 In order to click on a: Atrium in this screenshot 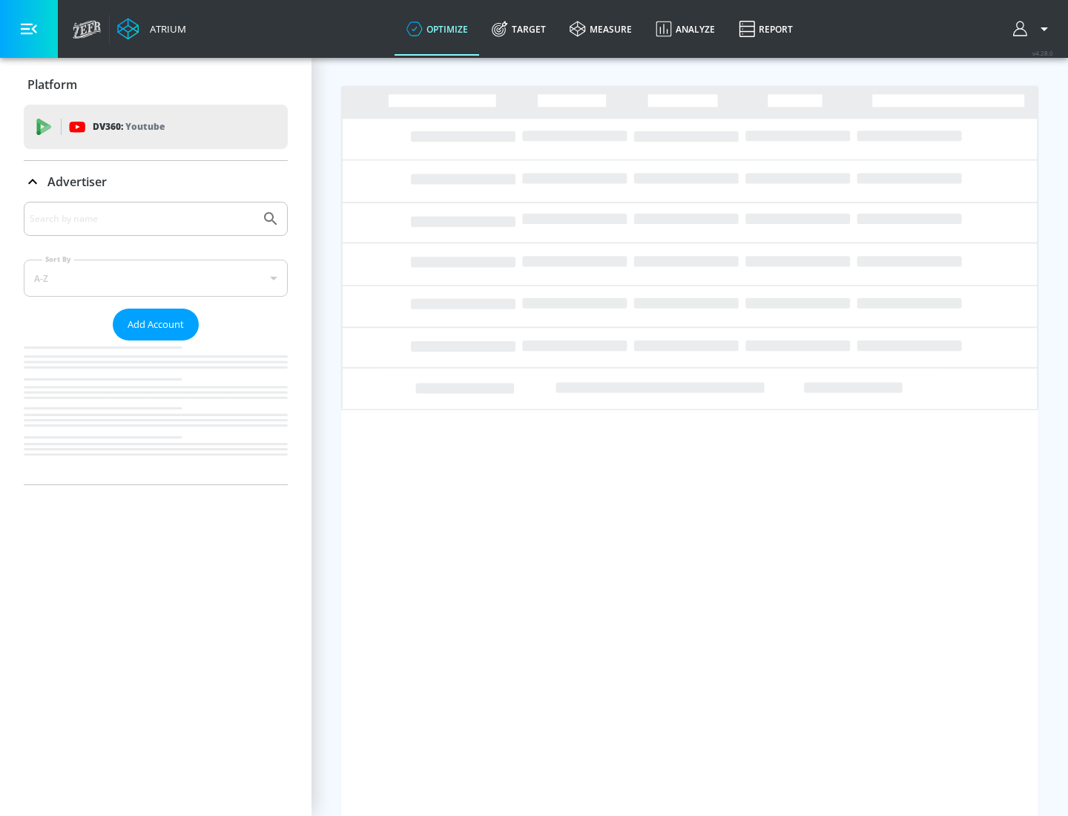, I will do `click(151, 29)`.